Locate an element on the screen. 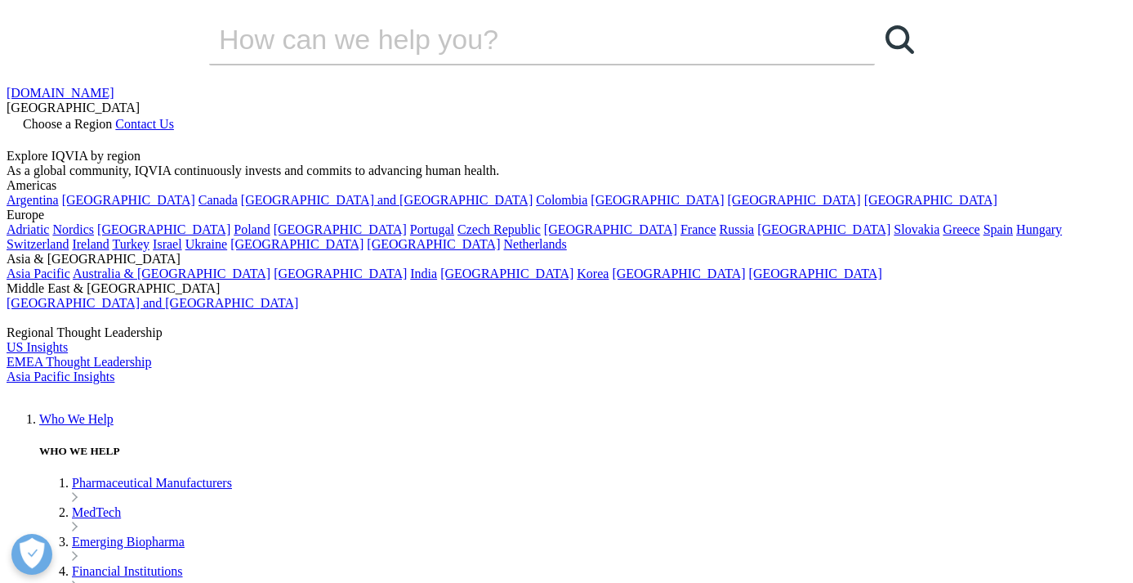 Image resolution: width=1133 pixels, height=583 pixels. a: Portugal is located at coordinates (432, 229).